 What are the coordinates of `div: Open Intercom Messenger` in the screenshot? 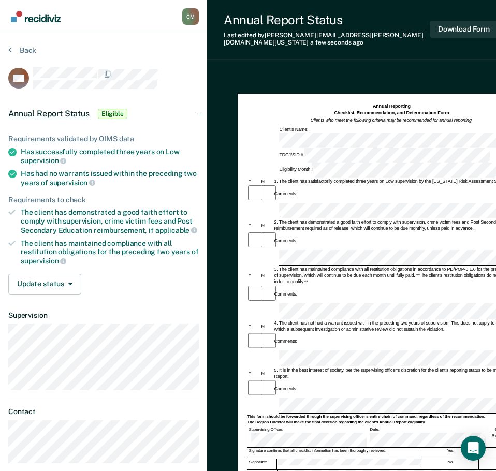 It's located at (473, 448).